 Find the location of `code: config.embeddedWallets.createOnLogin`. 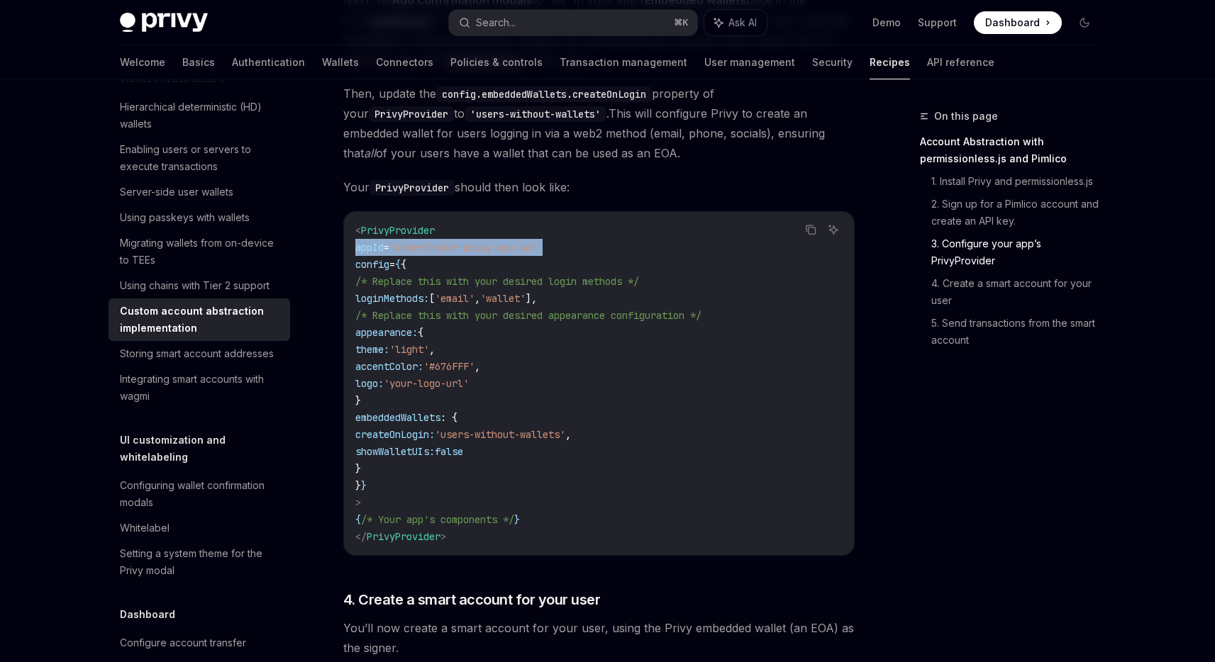

code: config.embeddedWallets.createOnLogin is located at coordinates (544, 94).